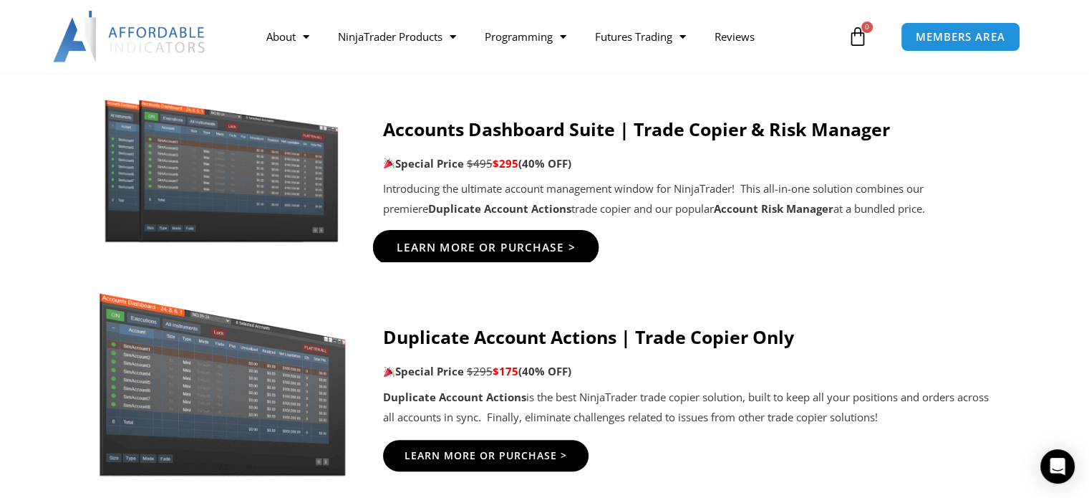  What do you see at coordinates (130, 37) in the screenshot?
I see `img: LogoAI | Affordable Indicators – NinjaTrader` at bounding box center [130, 37].